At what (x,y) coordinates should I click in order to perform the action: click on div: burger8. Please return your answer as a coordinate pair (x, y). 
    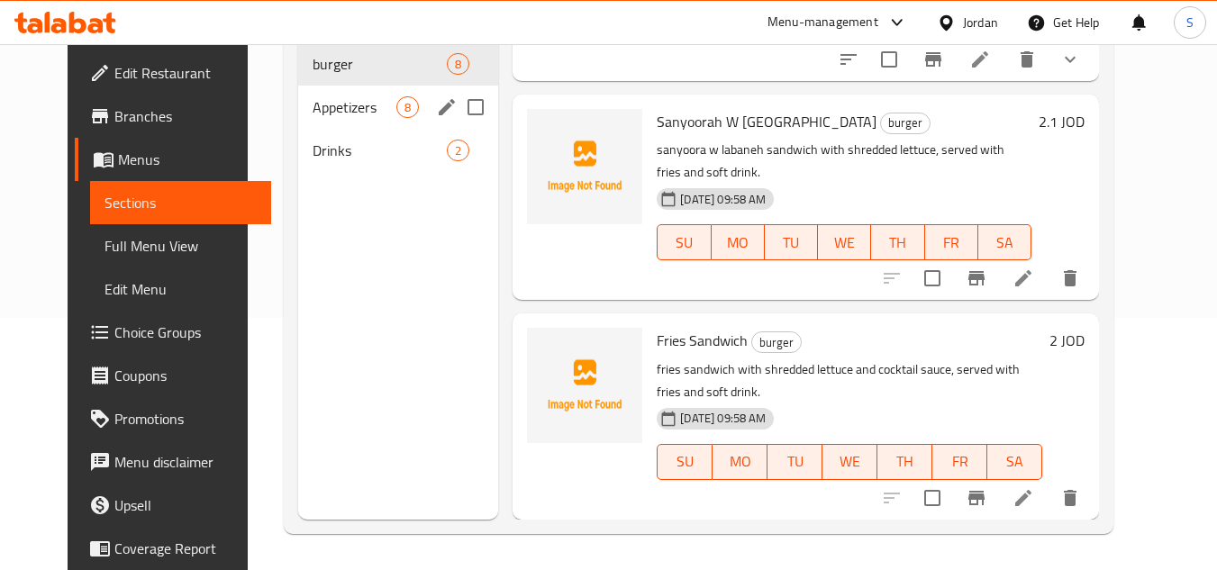
    Looking at the image, I should click on (398, 64).